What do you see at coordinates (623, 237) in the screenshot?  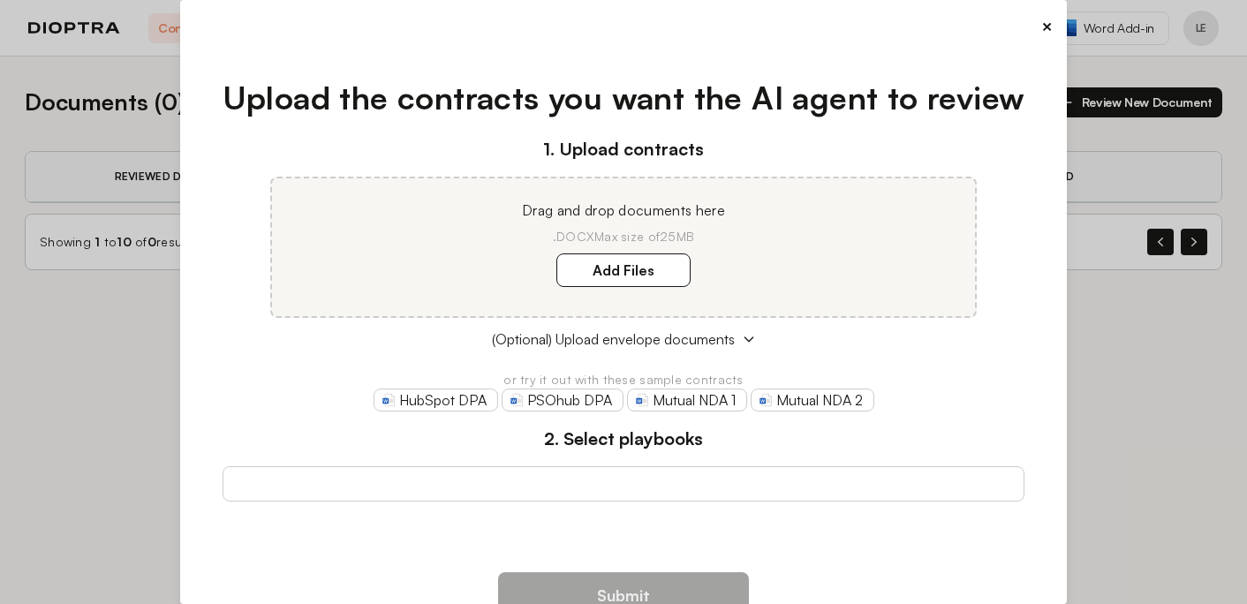 I see `p: .DOCX Max size of 25MB` at bounding box center [623, 237].